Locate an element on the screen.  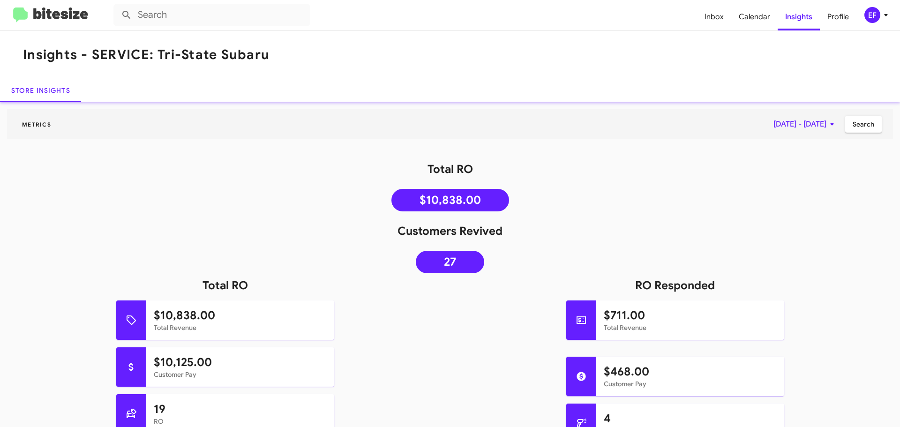
span: Profile is located at coordinates (838, 17).